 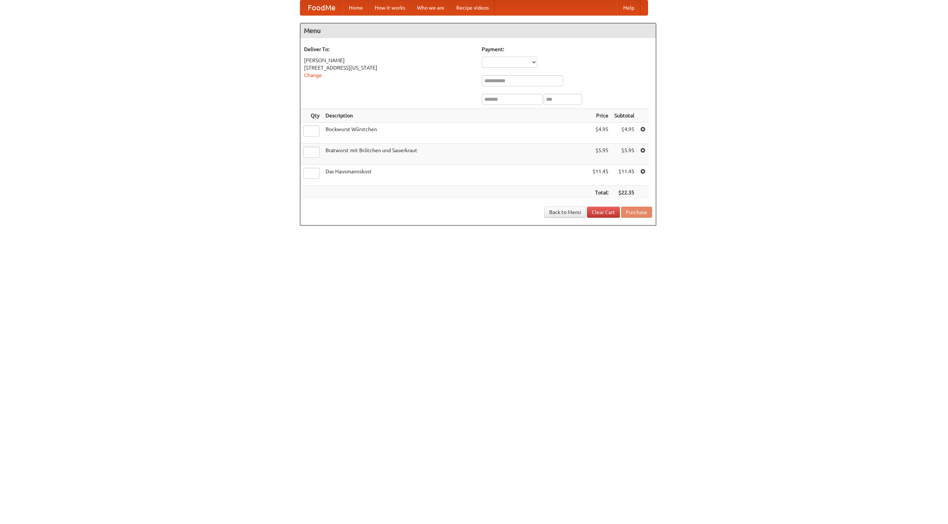 I want to click on h5: Payment:, so click(x=567, y=49).